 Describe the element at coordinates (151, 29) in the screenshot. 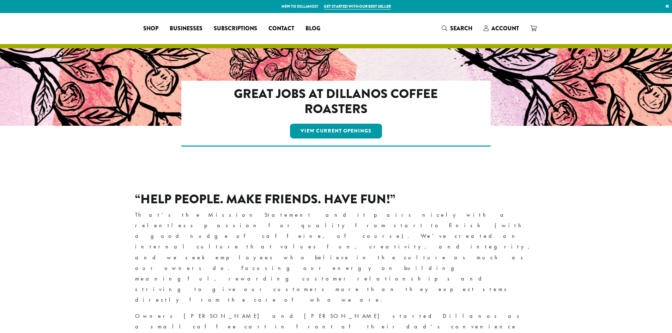

I see `a: Shop` at that location.